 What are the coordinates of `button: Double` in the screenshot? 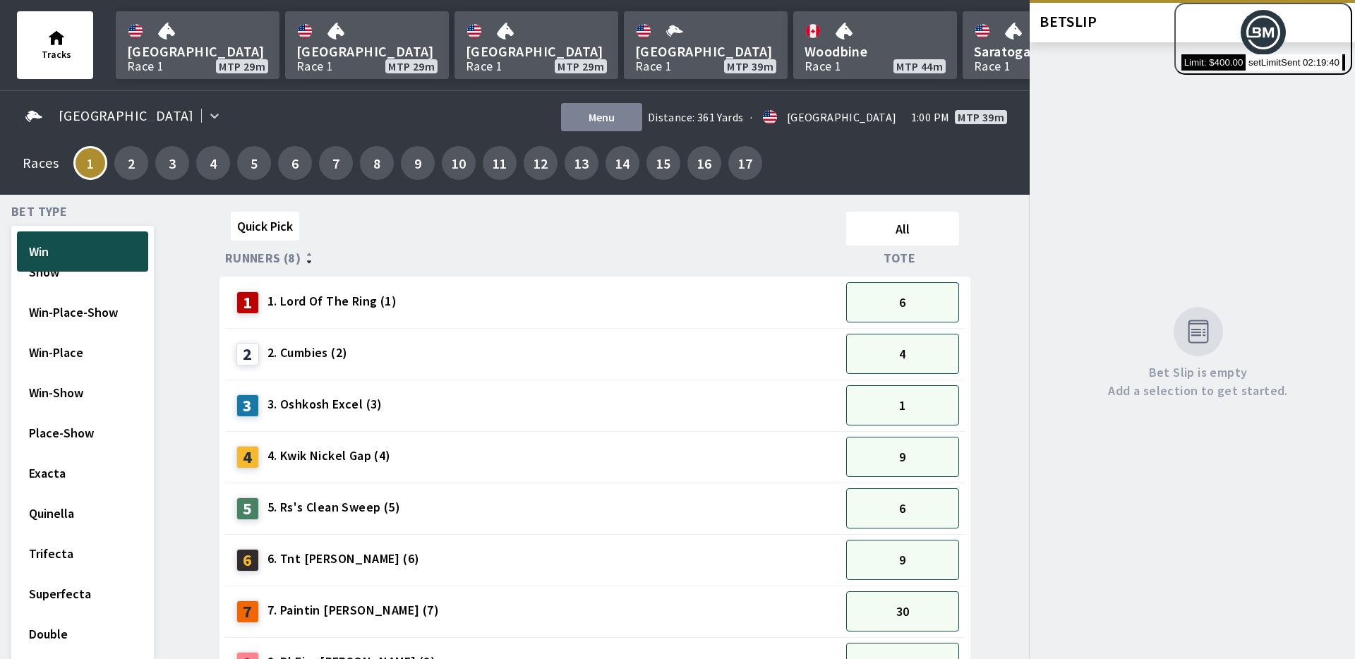 It's located at (83, 634).